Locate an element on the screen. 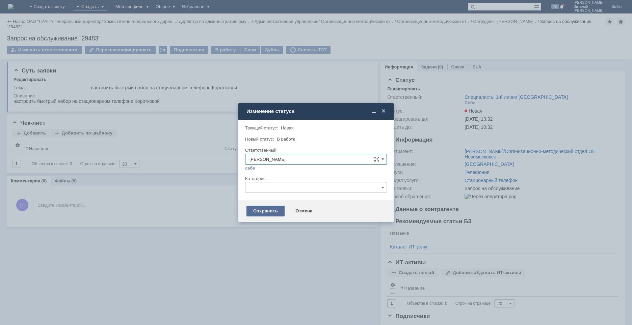 Image resolution: width=632 pixels, height=325 pixels. div: Ответственный is located at coordinates (315, 150).